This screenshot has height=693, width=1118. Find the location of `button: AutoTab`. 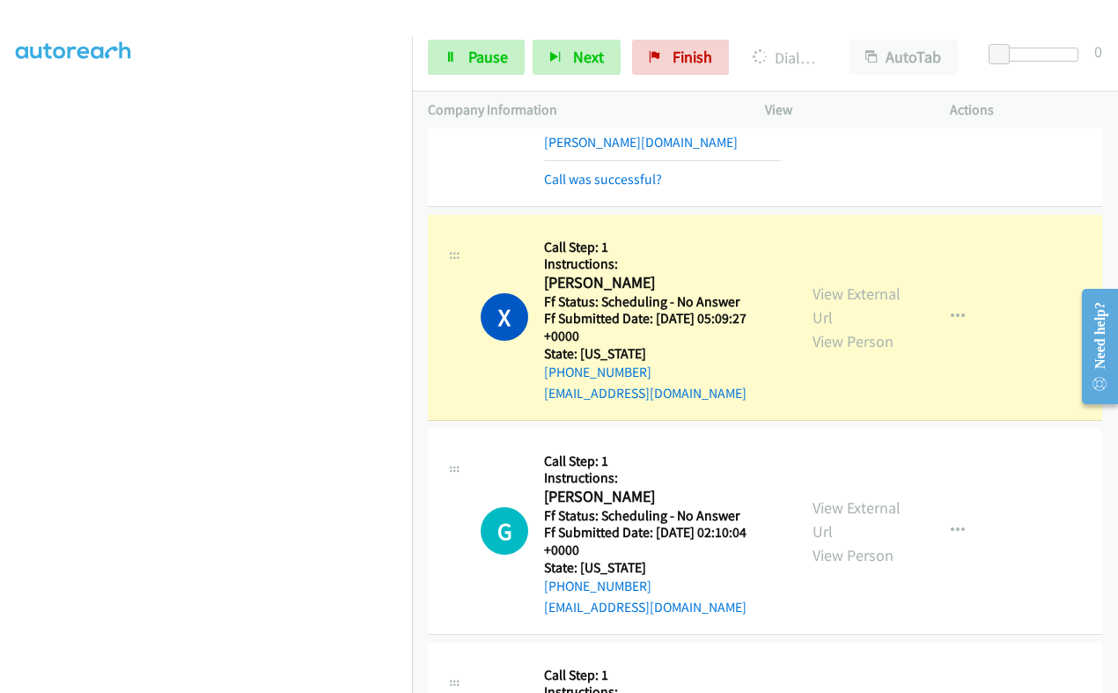

button: AutoTab is located at coordinates (903, 57).